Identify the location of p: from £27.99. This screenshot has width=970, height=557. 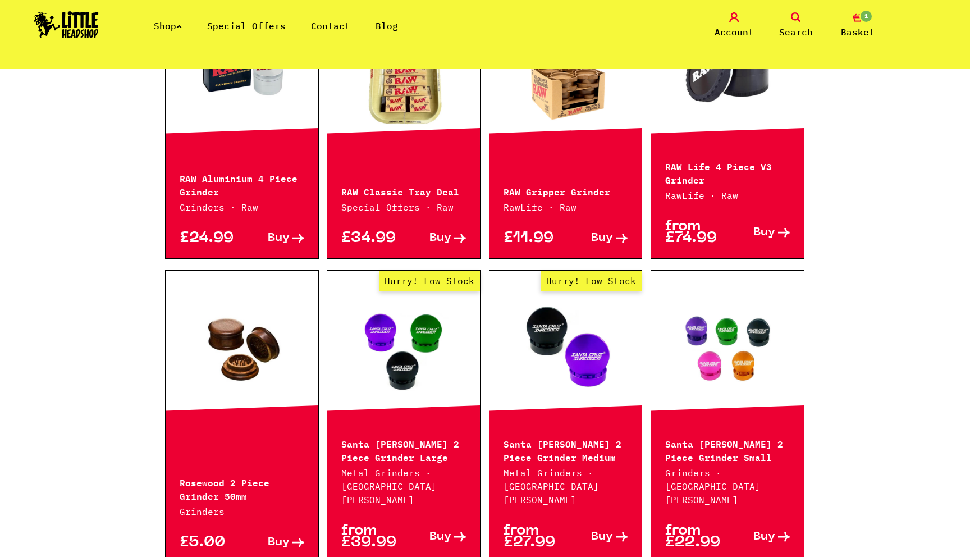
(535, 537).